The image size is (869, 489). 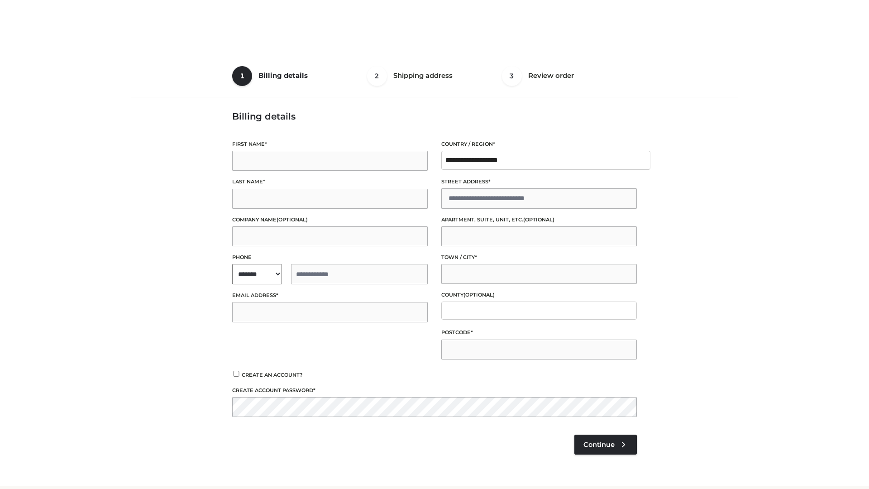 I want to click on label: Company name, so click(x=330, y=219).